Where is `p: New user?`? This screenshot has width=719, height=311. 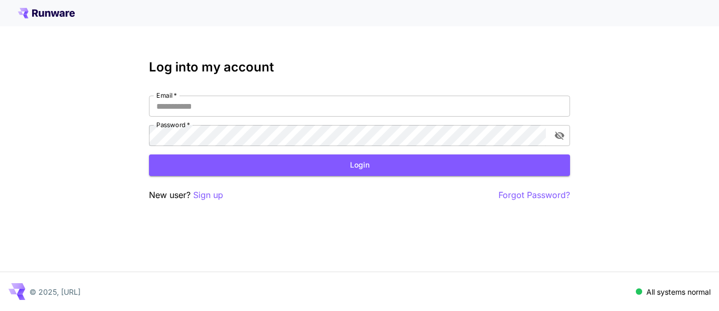
p: New user? is located at coordinates (186, 195).